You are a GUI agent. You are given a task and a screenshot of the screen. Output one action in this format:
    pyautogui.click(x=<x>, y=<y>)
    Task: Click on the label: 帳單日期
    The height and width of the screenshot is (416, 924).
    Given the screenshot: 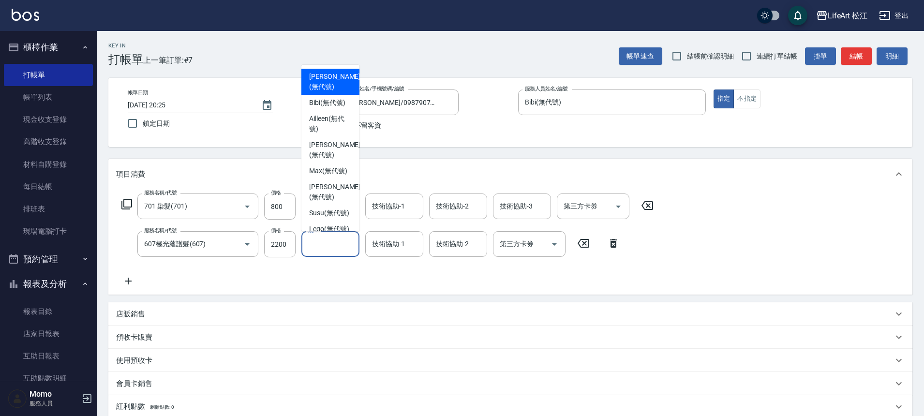 What is the action you would take?
    pyautogui.click(x=138, y=92)
    